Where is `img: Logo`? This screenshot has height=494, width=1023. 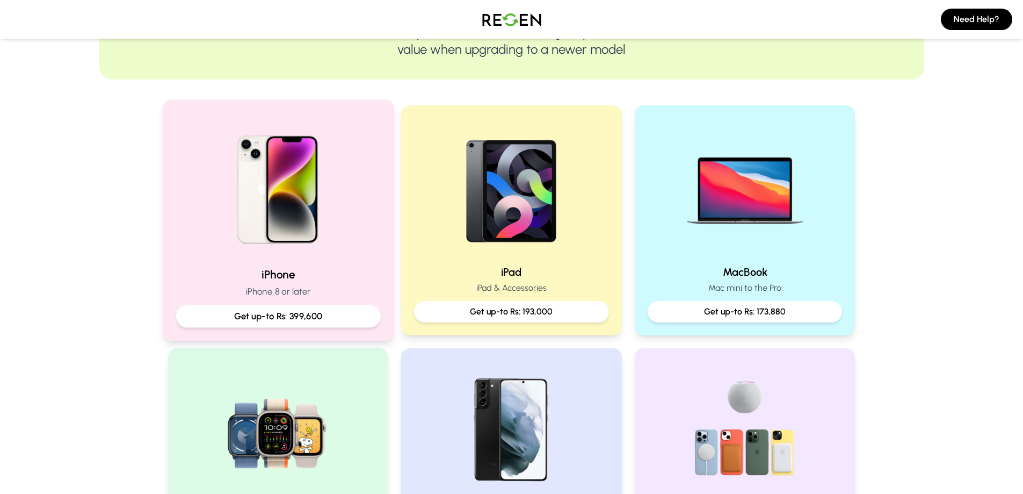 img: Logo is located at coordinates (512, 19).